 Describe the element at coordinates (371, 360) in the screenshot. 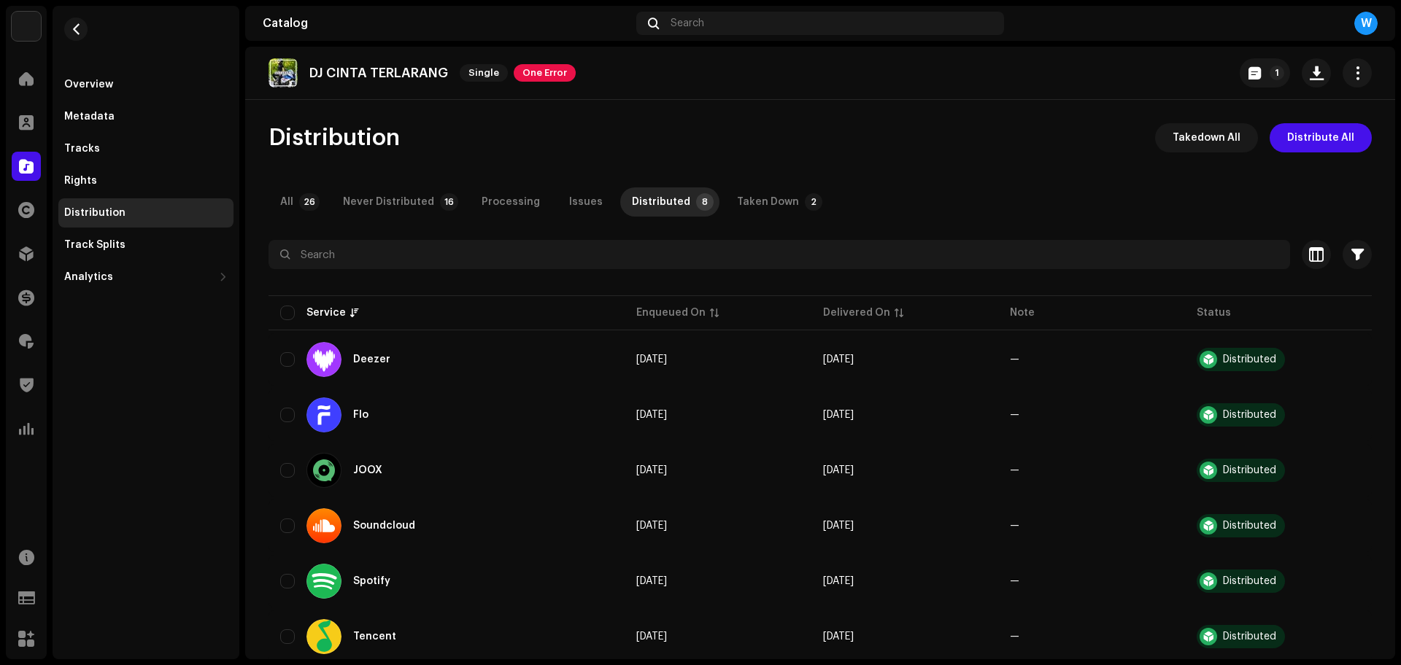

I see `div: Deezer` at that location.